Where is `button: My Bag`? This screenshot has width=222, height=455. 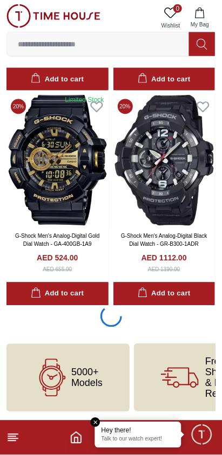 button: My Bag is located at coordinates (200, 18).